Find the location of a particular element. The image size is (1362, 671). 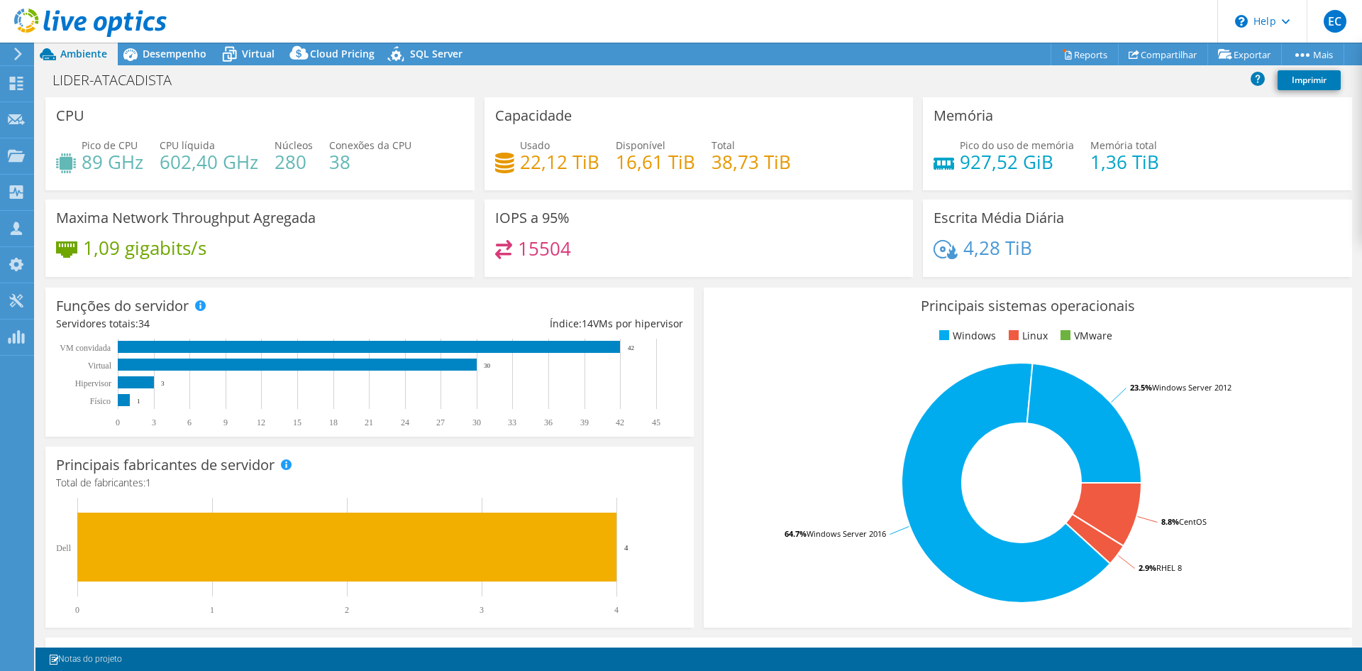

span: Pico do uso de memória is located at coordinates (1017, 145).